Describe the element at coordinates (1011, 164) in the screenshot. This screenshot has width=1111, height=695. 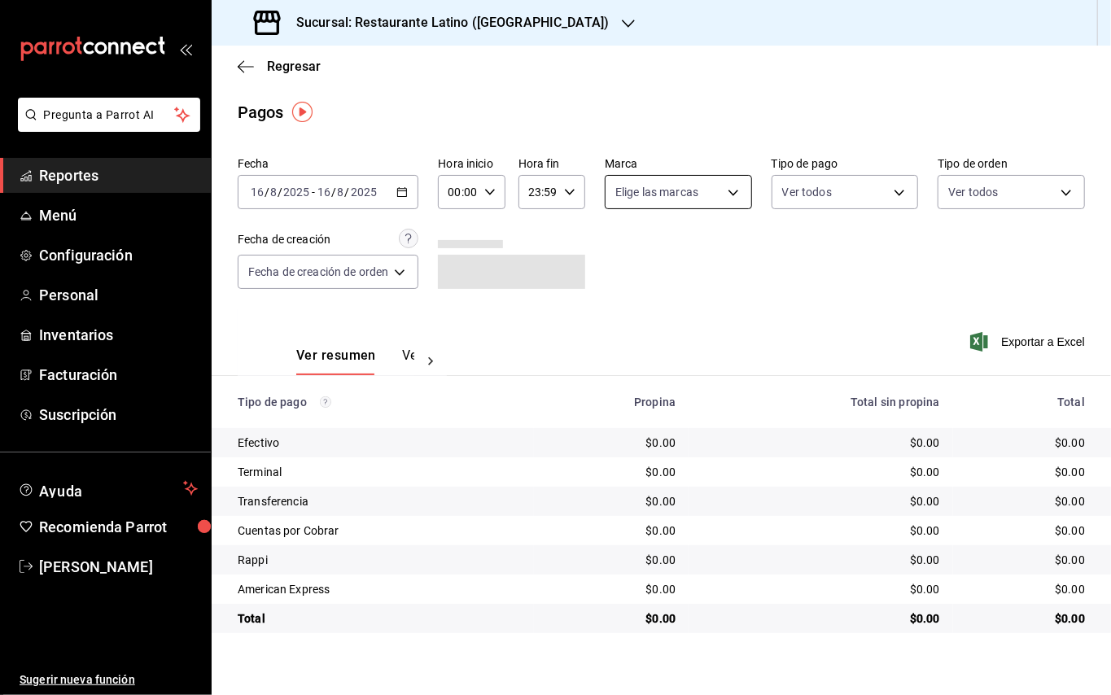
I see `label: Tipo de orden` at that location.